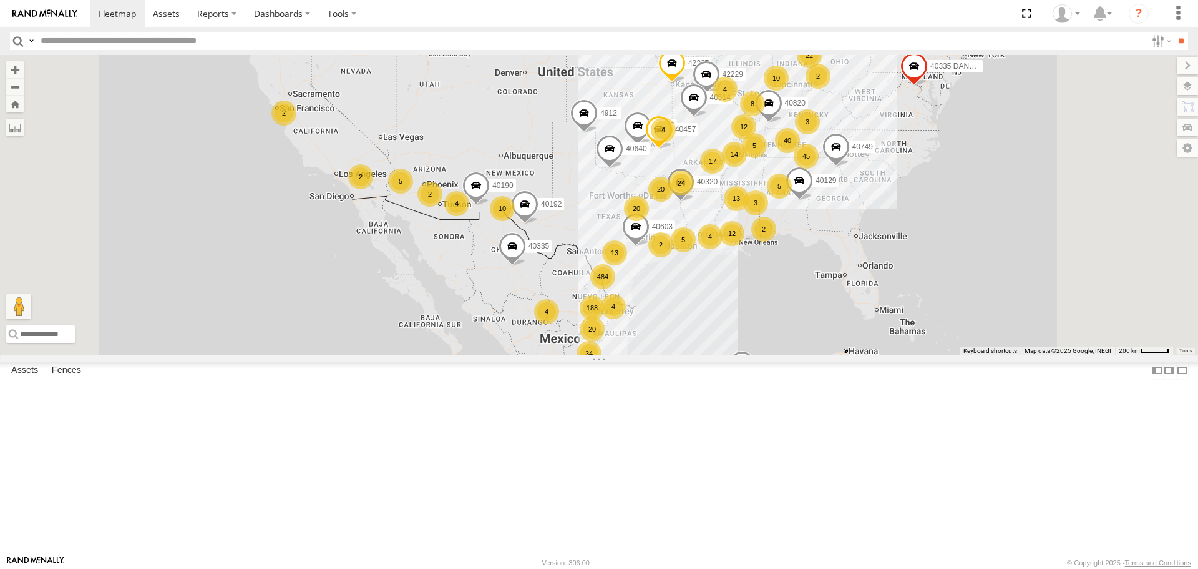 The image size is (1198, 569). What do you see at coordinates (15, 69) in the screenshot?
I see `button: Zoom in` at bounding box center [15, 69].